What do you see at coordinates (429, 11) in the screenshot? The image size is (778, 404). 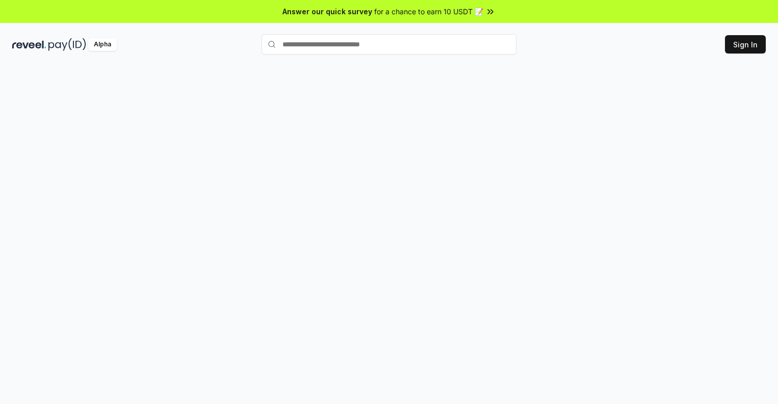 I see `span: for a chance to earn 10 USDT 📝` at bounding box center [429, 11].